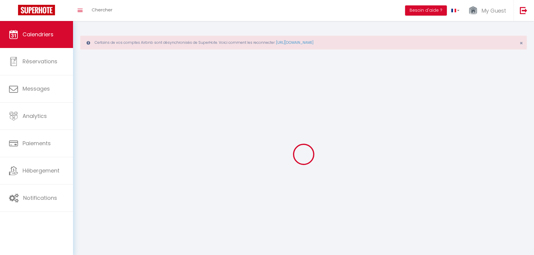  I want to click on span: Hébergement, so click(41, 171).